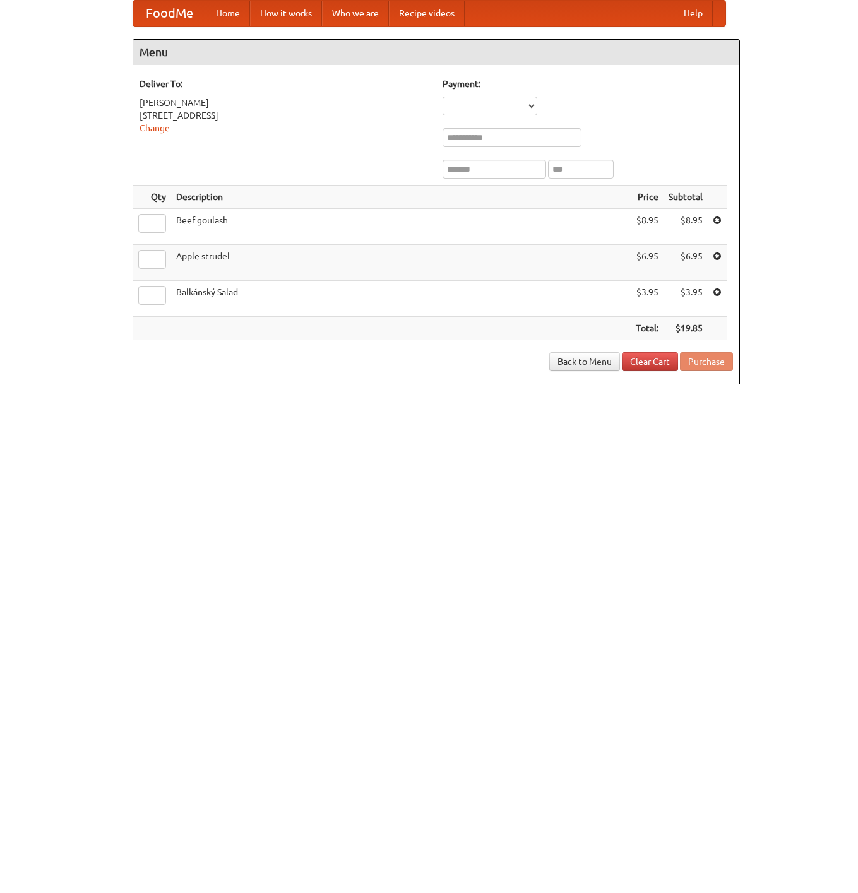 The image size is (858, 893). What do you see at coordinates (588, 84) in the screenshot?
I see `h5: Payment:` at bounding box center [588, 84].